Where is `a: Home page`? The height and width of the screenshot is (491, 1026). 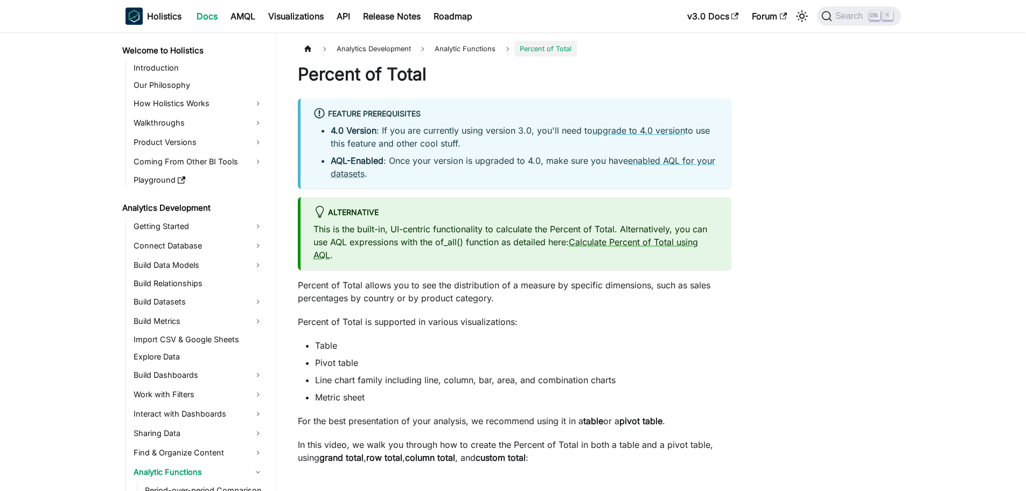
a: Home page is located at coordinates (308, 48).